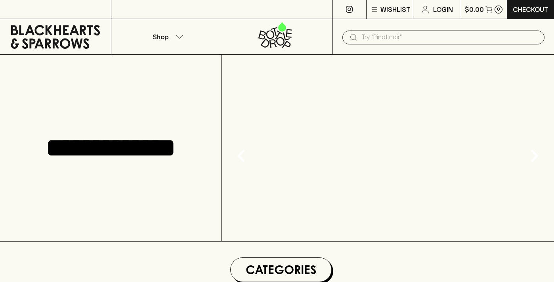 This screenshot has height=282, width=554. I want to click on input: Try "Pinot noir", so click(450, 37).